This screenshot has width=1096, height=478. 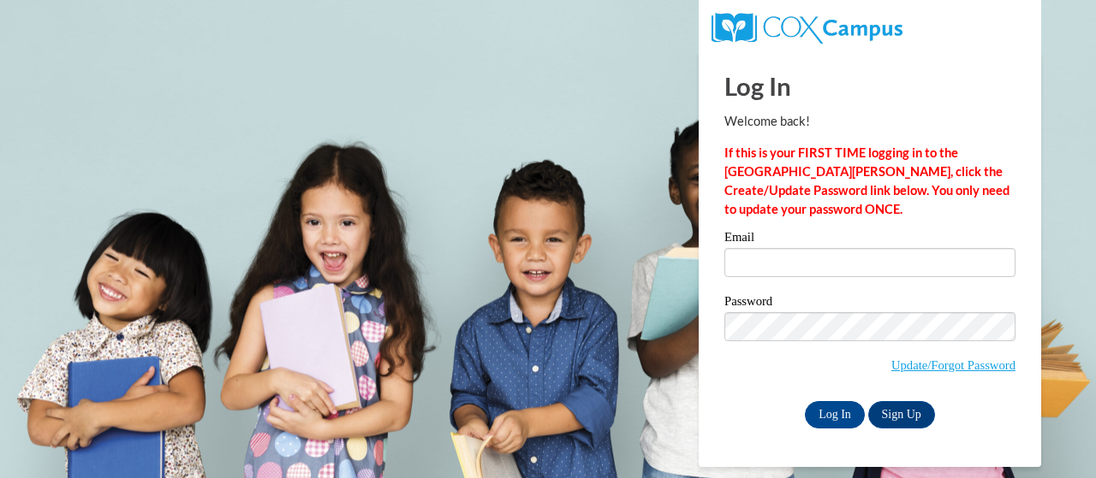 What do you see at coordinates (870, 240) in the screenshot?
I see `label: Email` at bounding box center [870, 240].